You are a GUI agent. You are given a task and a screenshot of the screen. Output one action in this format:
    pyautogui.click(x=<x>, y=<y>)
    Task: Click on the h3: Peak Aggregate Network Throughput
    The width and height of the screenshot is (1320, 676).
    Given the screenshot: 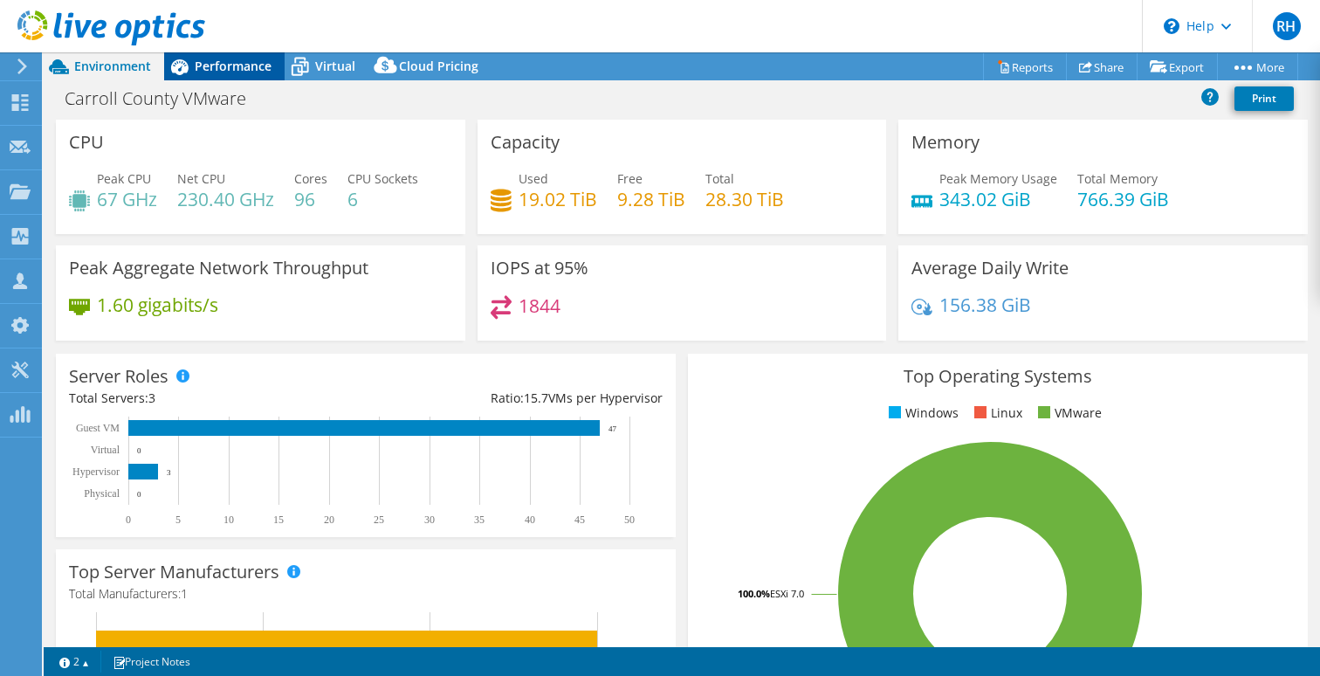 What is the action you would take?
    pyautogui.click(x=218, y=268)
    